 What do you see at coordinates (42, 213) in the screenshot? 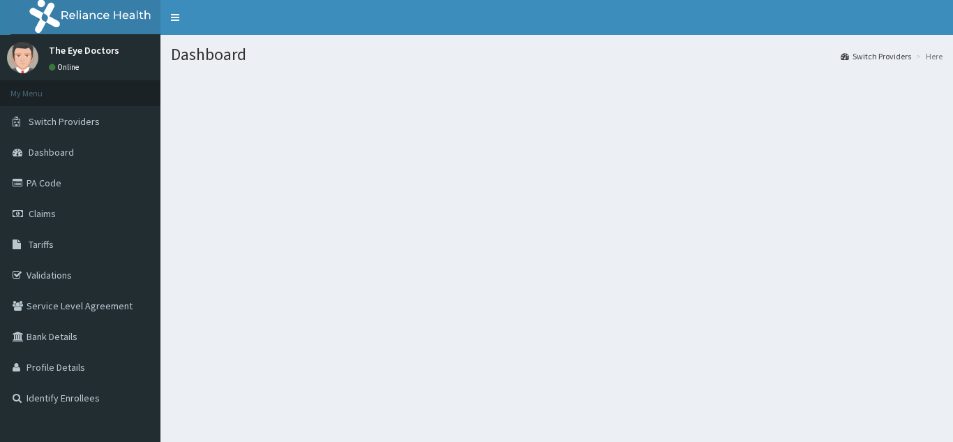
I see `span: Claims` at bounding box center [42, 213].